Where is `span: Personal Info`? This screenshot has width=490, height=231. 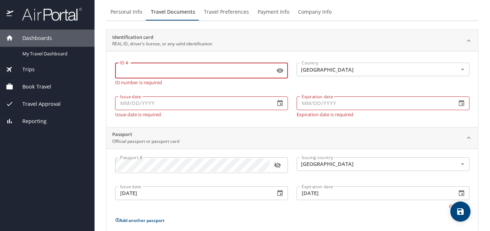 span: Personal Info is located at coordinates (126, 12).